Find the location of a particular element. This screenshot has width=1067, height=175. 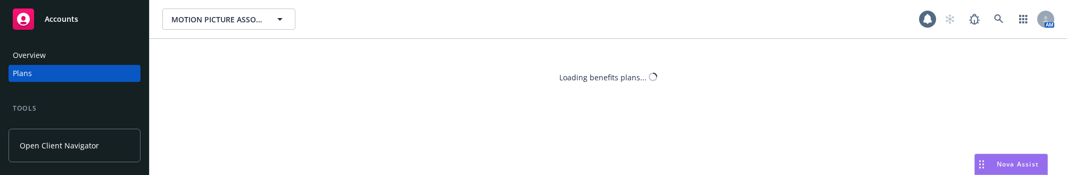

div: Drag to move is located at coordinates (982, 165).